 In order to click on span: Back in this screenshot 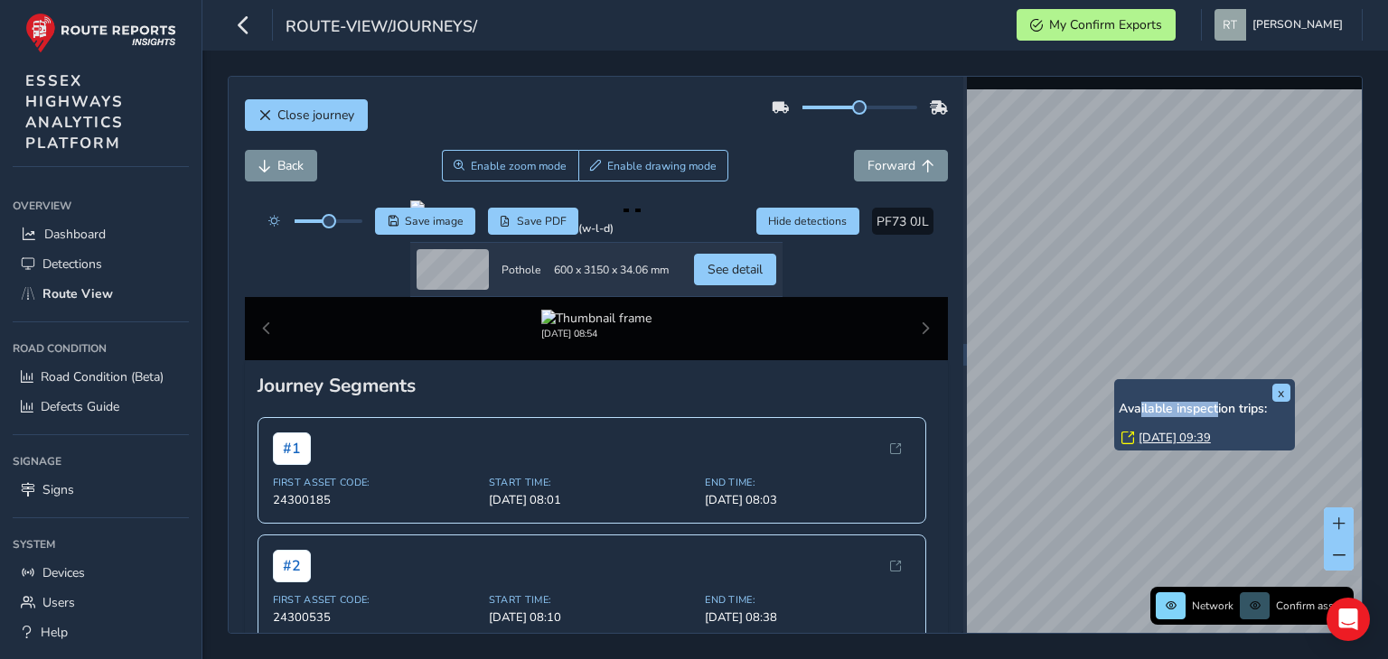, I will do `click(290, 165)`.